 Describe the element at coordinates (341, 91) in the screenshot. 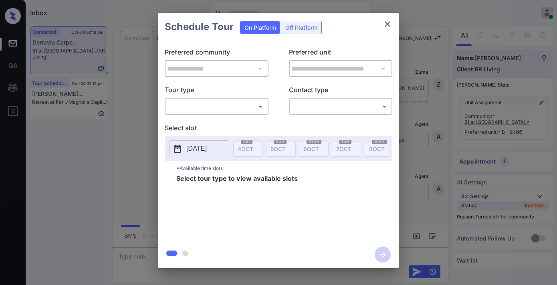

I see `p: Contact type` at that location.